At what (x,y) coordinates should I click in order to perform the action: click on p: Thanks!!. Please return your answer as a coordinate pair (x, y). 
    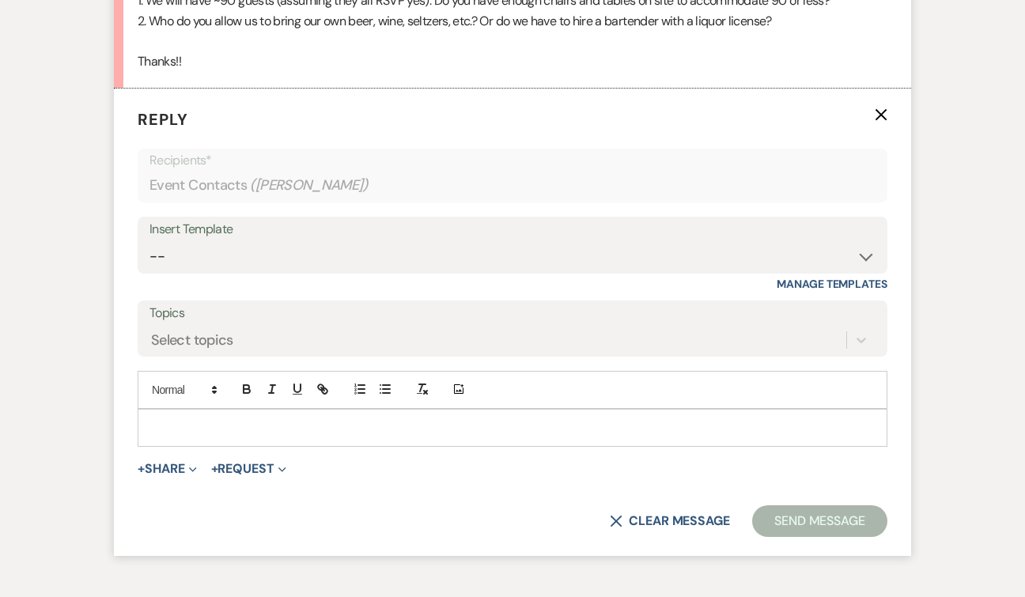
    Looking at the image, I should click on (512, 62).